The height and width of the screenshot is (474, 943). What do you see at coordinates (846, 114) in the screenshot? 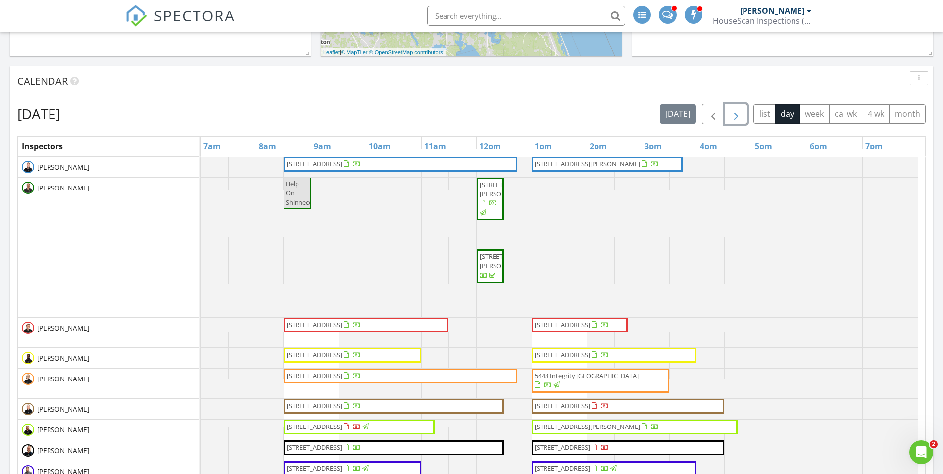
I see `button: cal wk` at bounding box center [846, 114].